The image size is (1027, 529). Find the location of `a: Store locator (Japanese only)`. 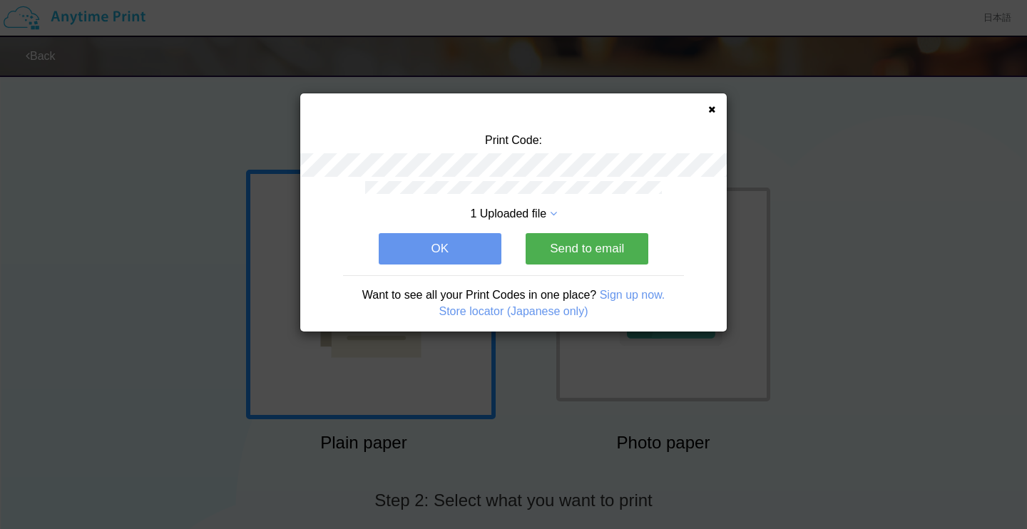

a: Store locator (Japanese only) is located at coordinates (513, 311).